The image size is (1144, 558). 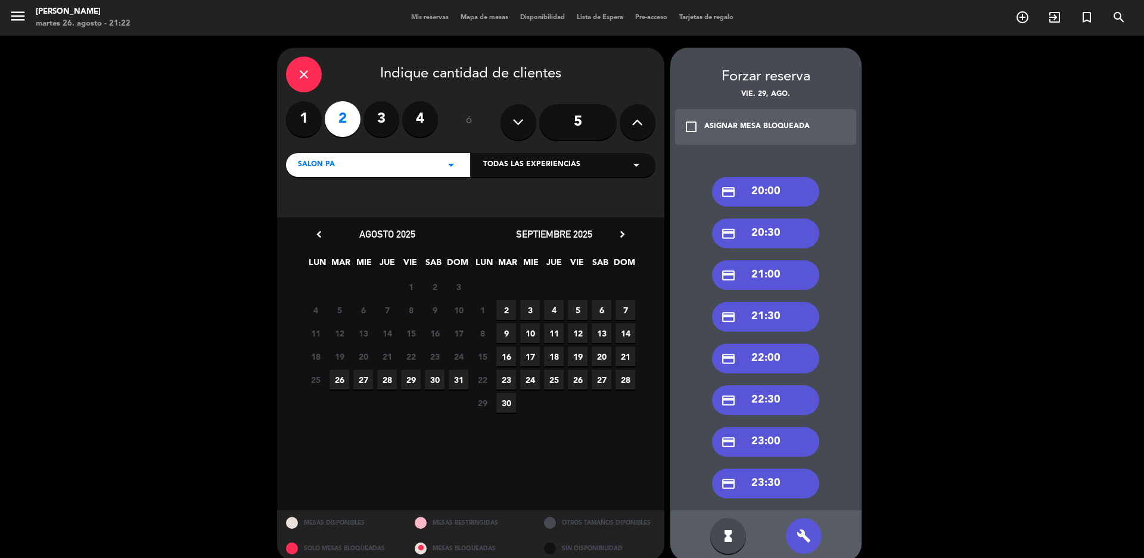 I want to click on i: hourglass_full, so click(x=728, y=536).